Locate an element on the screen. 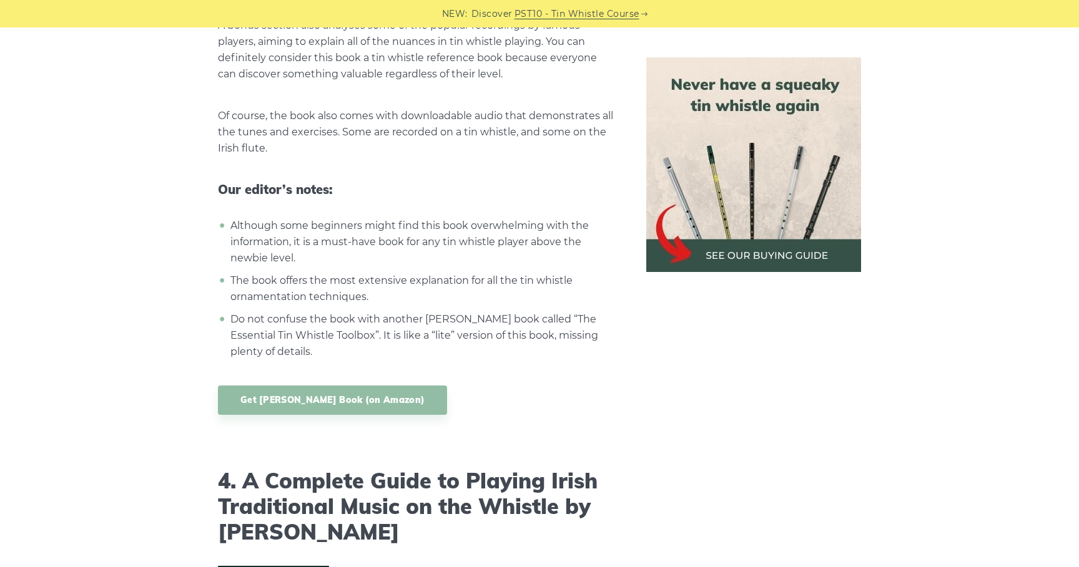 The image size is (1079, 567). img: tin whistle buying guide is located at coordinates (754, 165).